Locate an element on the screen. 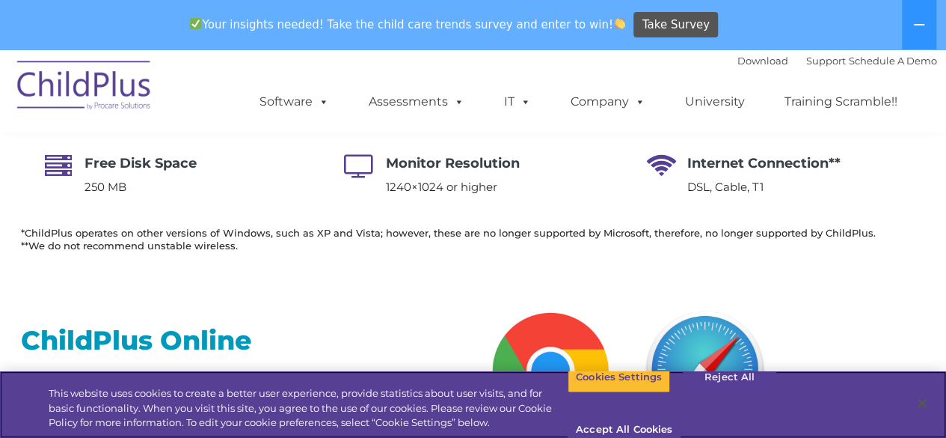 The width and height of the screenshot is (946, 438). a: Schedule A Demo is located at coordinates (893, 61).